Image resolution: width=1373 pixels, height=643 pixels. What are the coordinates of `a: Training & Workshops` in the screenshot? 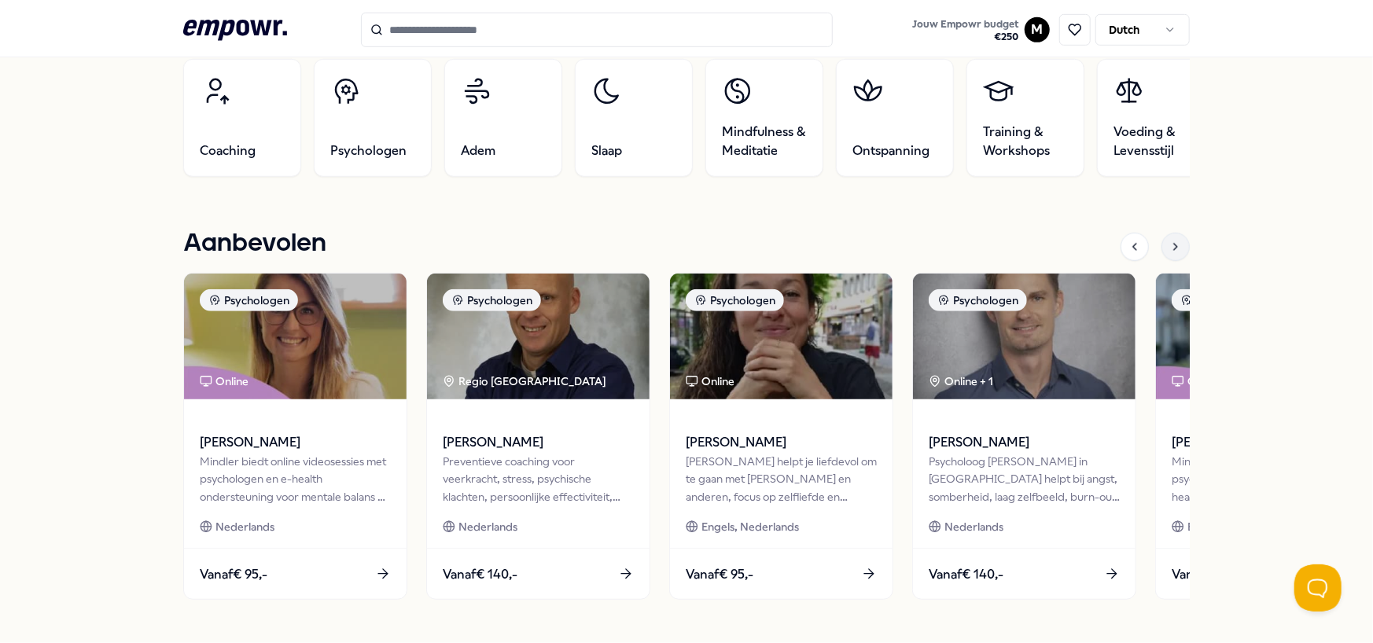 It's located at (1025, 118).